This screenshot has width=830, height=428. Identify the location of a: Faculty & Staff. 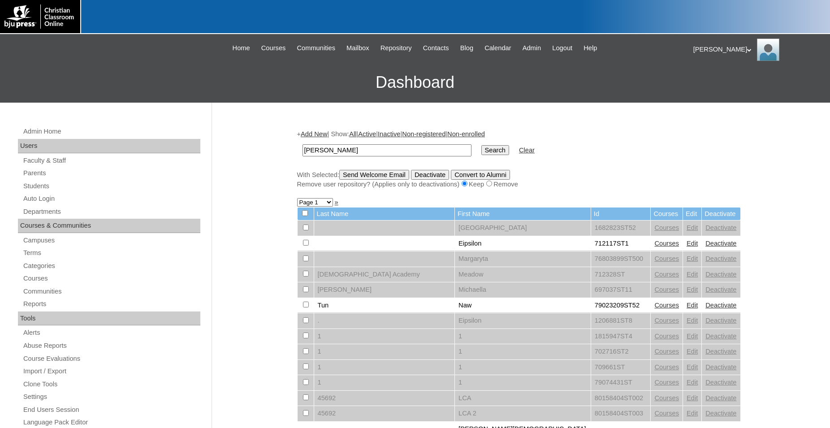
(111, 160).